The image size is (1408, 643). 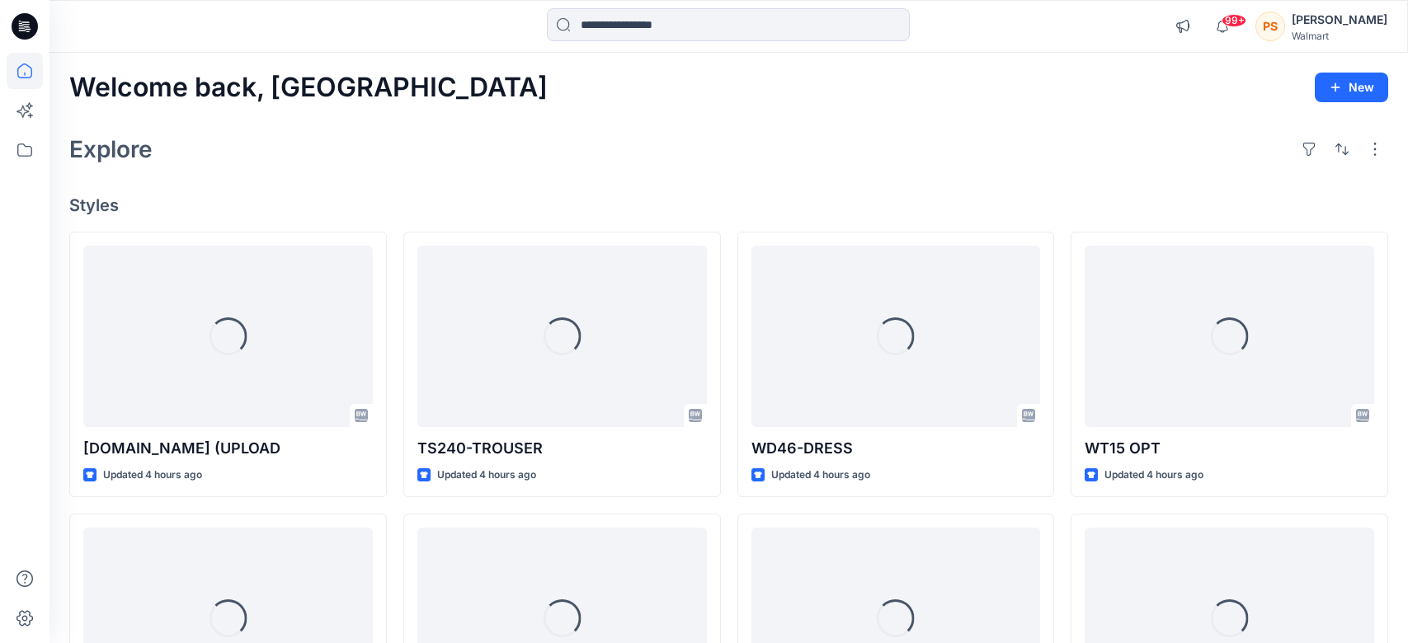 What do you see at coordinates (896, 449) in the screenshot?
I see `p: WD46-DRESS` at bounding box center [896, 449].